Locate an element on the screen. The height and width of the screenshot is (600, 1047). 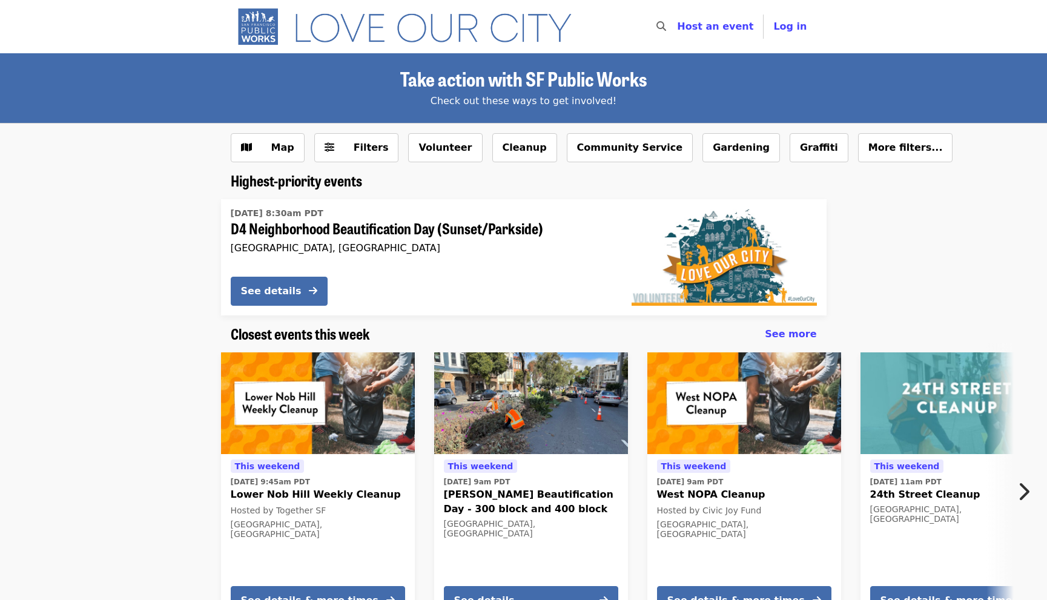
a: See details for "D4 Neighborhood Beautification Day (Sunset/Parkside)" is located at coordinates (524, 257).